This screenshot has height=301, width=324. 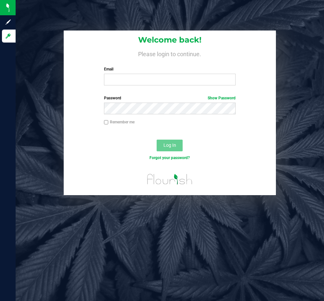 What do you see at coordinates (119, 122) in the screenshot?
I see `label: Remember me` at bounding box center [119, 122].